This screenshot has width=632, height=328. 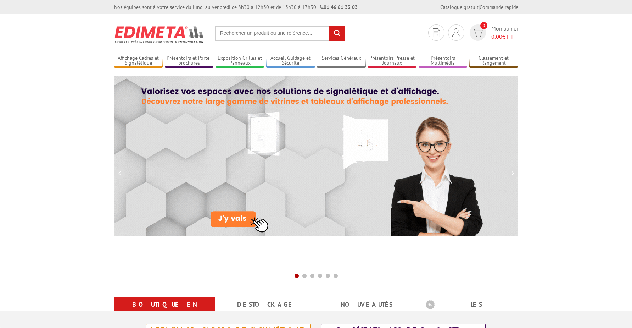 What do you see at coordinates (280, 33) in the screenshot?
I see `input: Rechercher un produit ou une référence...` at bounding box center [280, 33].